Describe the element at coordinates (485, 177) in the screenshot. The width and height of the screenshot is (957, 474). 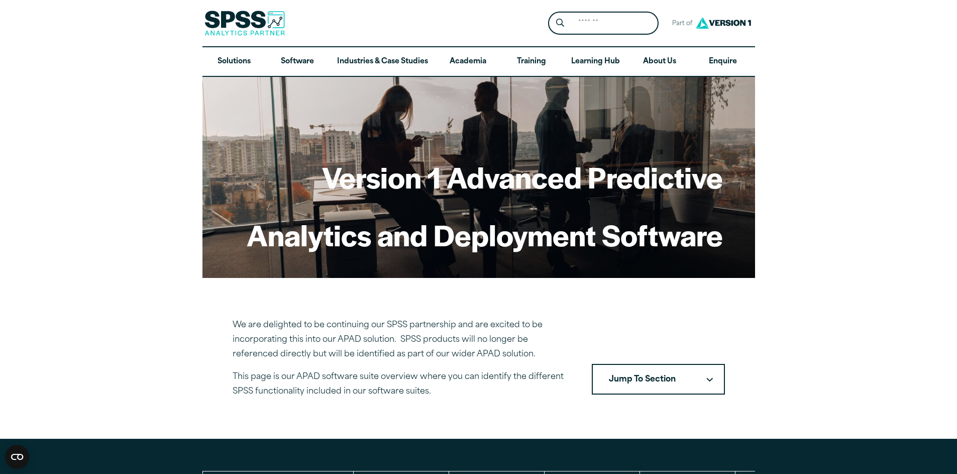
I see `h1: Version 1 Advanced Predictive` at that location.